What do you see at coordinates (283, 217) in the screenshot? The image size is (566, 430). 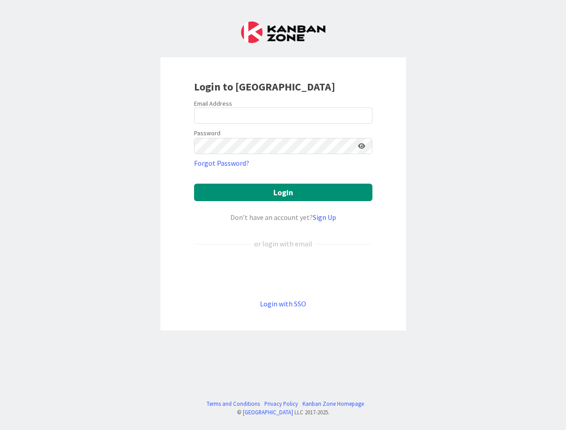 I see `div: Don’t have an account yet?` at bounding box center [283, 217].